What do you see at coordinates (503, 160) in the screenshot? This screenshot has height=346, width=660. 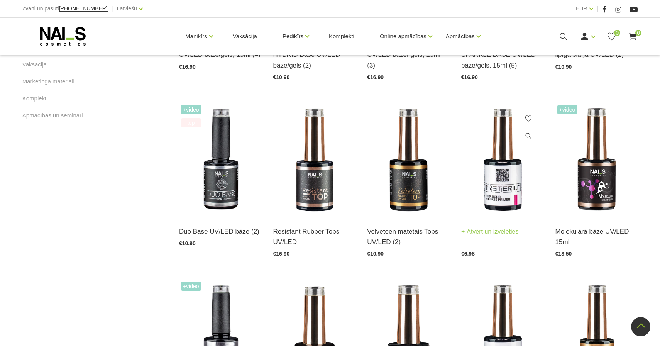 I see `img: Līdzeklis dabīgā naga un gela savienošanai bez skābes. Saudzīgs dabīgajam nagam. Ultra Bond saķer...` at bounding box center [503, 160].